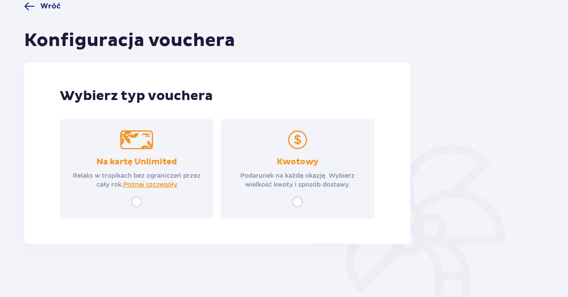 The image size is (568, 297). What do you see at coordinates (298, 180) in the screenshot?
I see `p: Podarunek na każdą okazję. Wybierz wielkość kwoty i sposób dostawy.` at bounding box center [298, 180].